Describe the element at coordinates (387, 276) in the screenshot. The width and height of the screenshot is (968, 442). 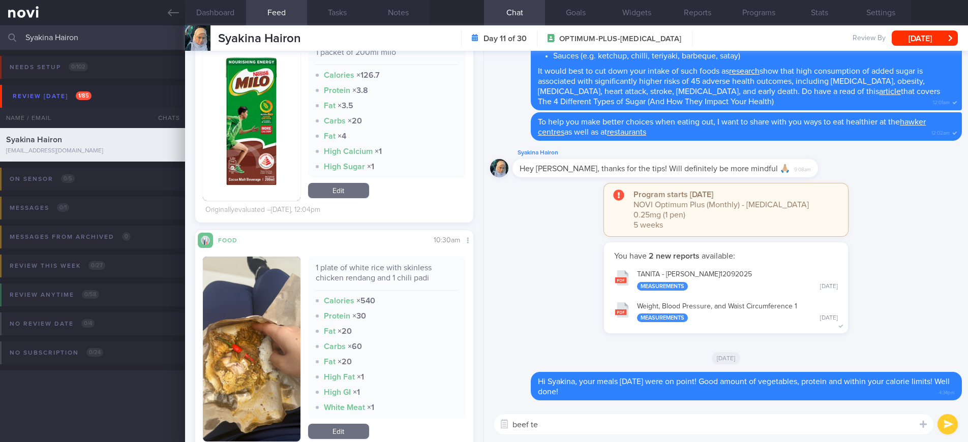
I see `div: 1 plate of white rice with skinless chicken rendang and 1 chili padi` at that location.